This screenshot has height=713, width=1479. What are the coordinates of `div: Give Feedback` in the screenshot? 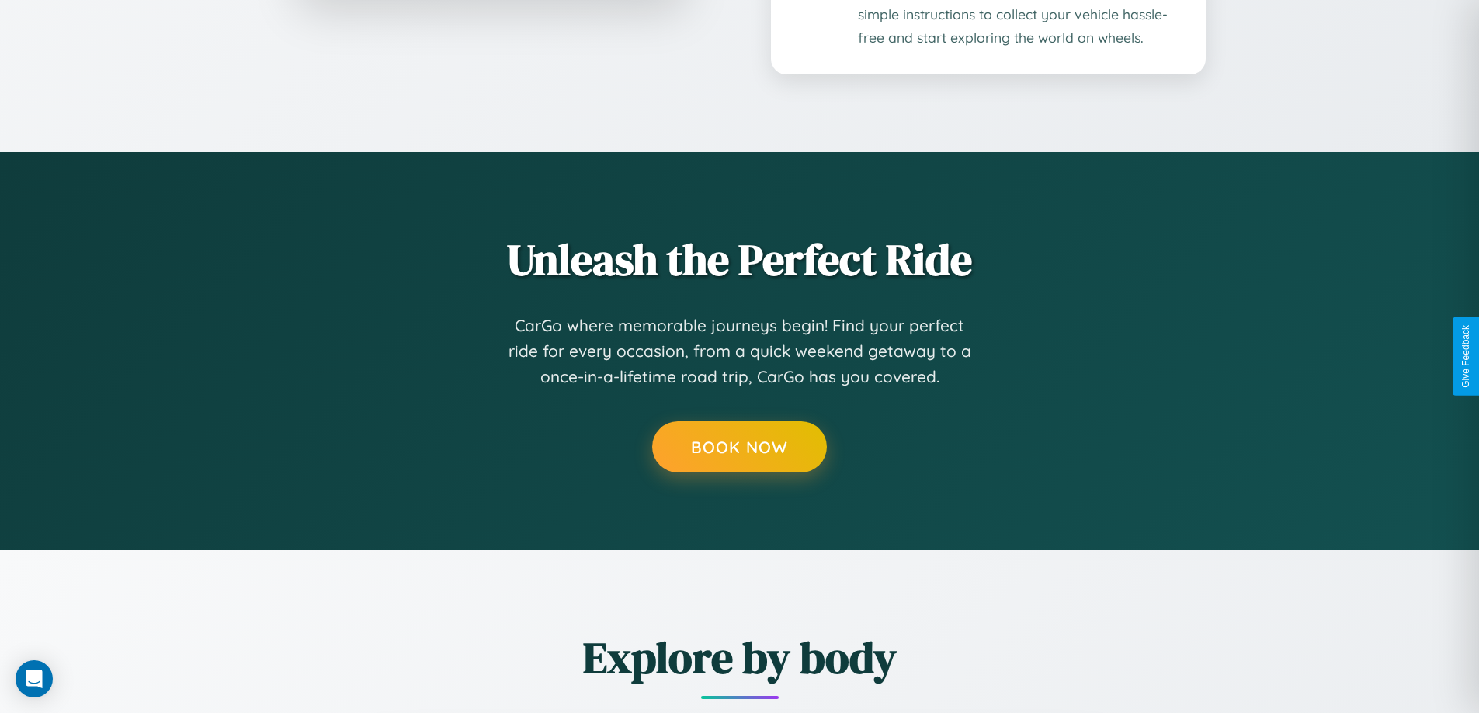 It's located at (1466, 356).